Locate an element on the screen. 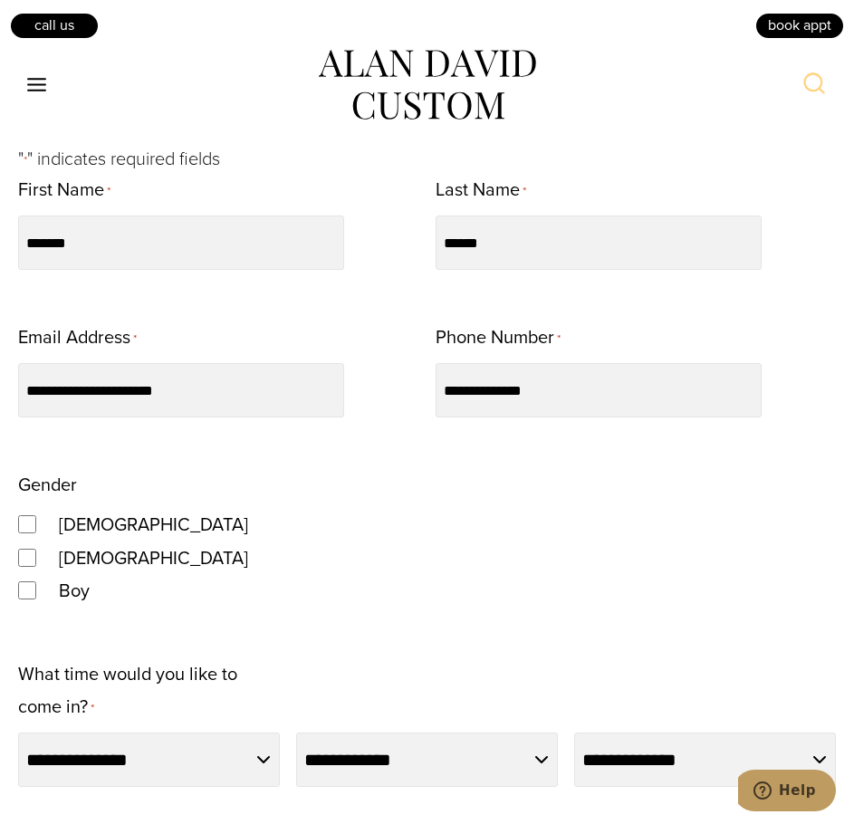 The width and height of the screenshot is (854, 824). a: Call Us is located at coordinates (54, 25).